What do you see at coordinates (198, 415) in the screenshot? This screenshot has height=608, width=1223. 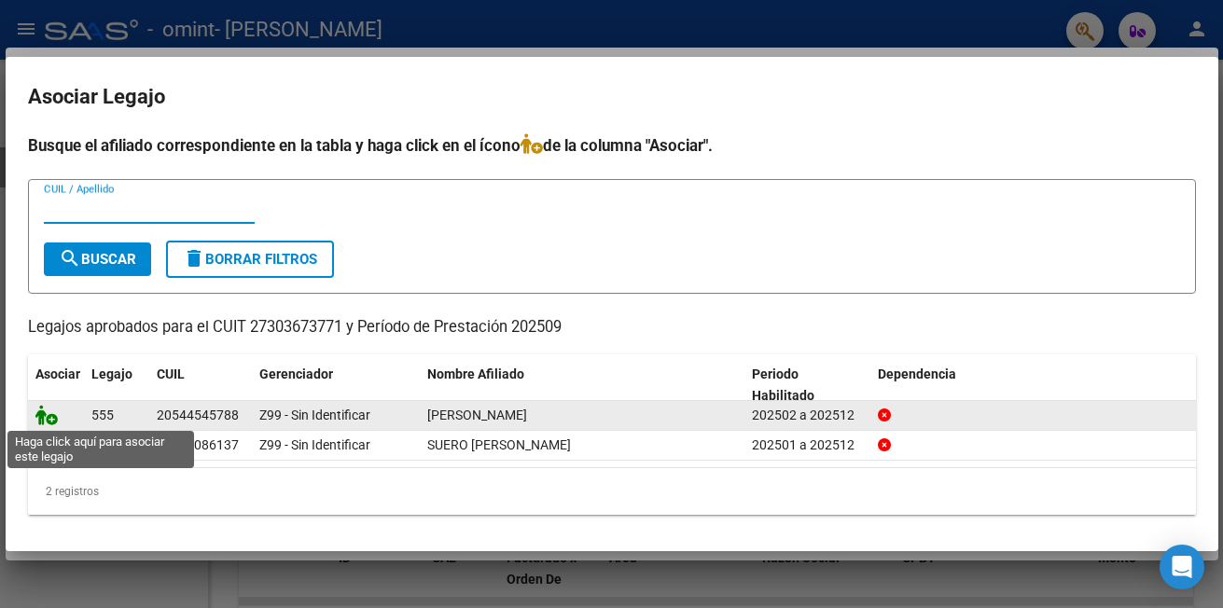 I see `div: 20544545788` at bounding box center [198, 415].